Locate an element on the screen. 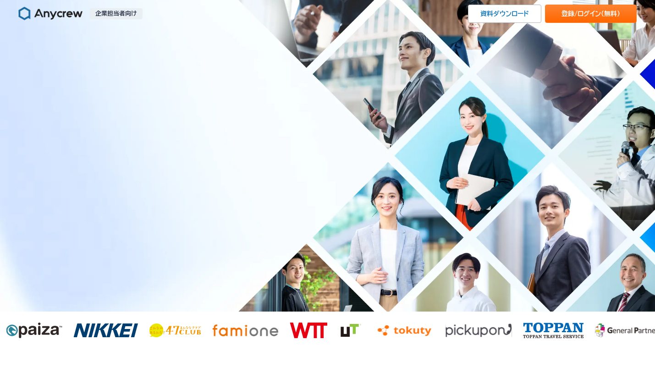  img: ut is located at coordinates (348, 330).